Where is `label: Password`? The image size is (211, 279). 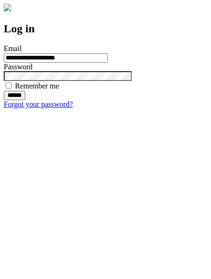
label: Password is located at coordinates (18, 66).